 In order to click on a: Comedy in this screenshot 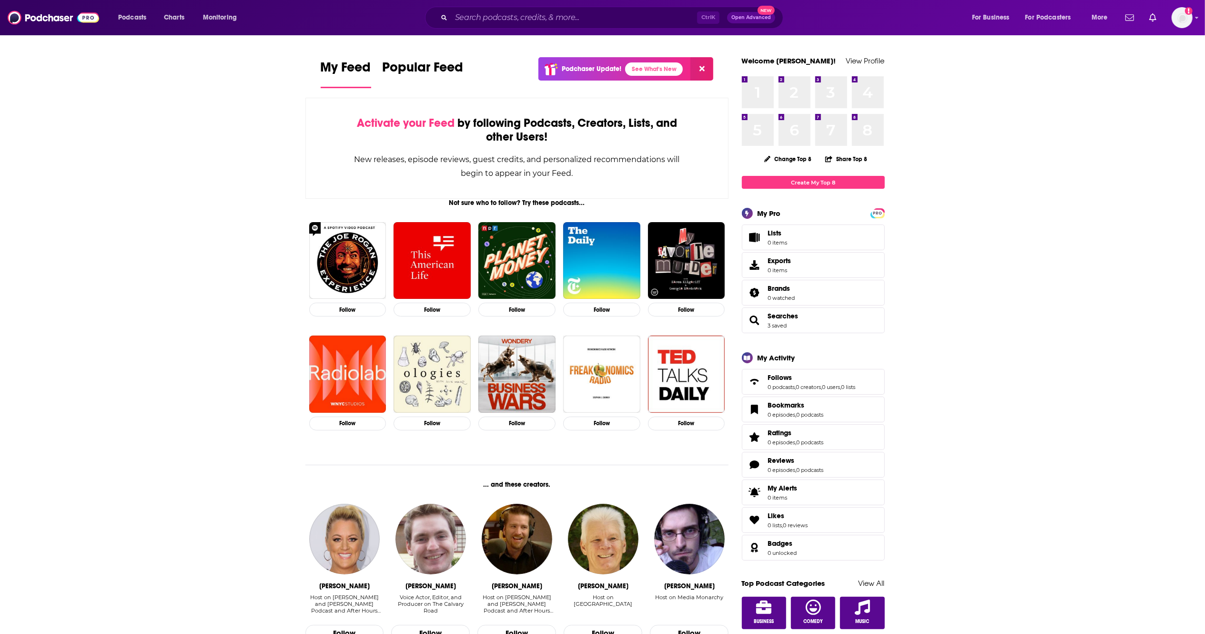, I will do `click(813, 613)`.